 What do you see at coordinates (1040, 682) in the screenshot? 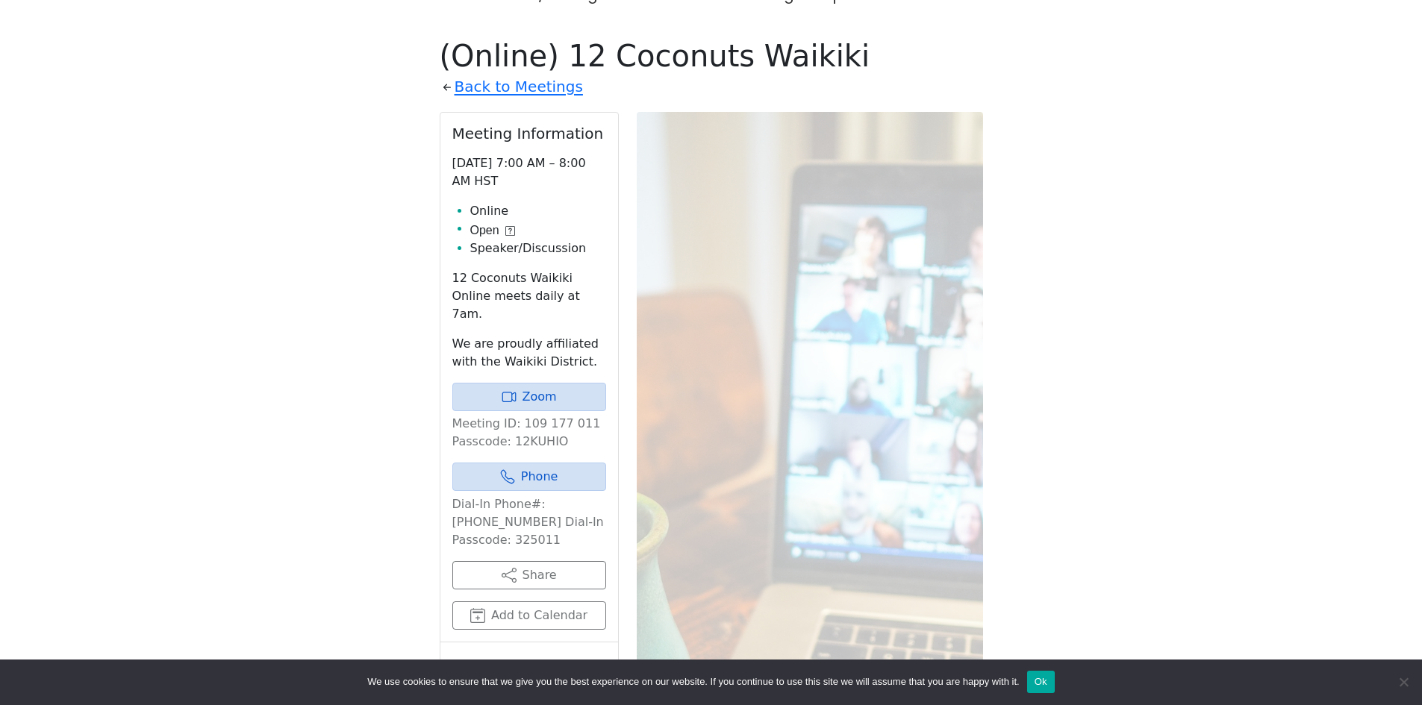
I see `button: Ok` at bounding box center [1040, 682].